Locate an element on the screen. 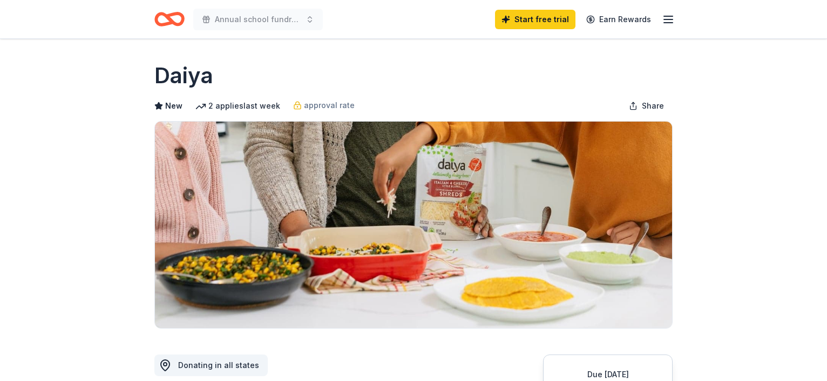  div: 2 applies last week is located at coordinates (238, 106).